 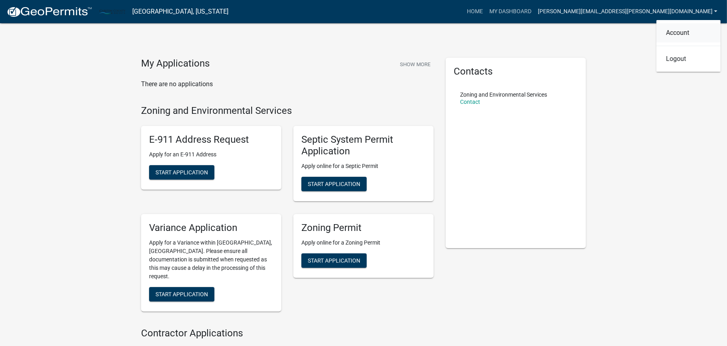 I want to click on a: Logout, so click(x=689, y=59).